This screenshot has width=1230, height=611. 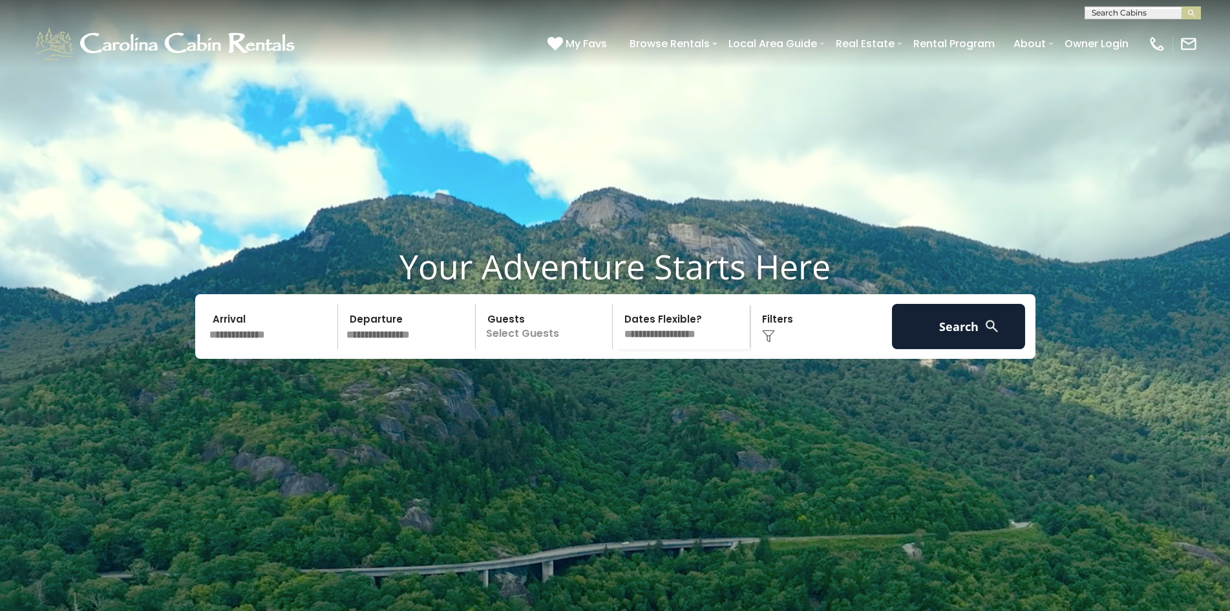 I want to click on img: mail-regular-white.png, so click(x=1189, y=44).